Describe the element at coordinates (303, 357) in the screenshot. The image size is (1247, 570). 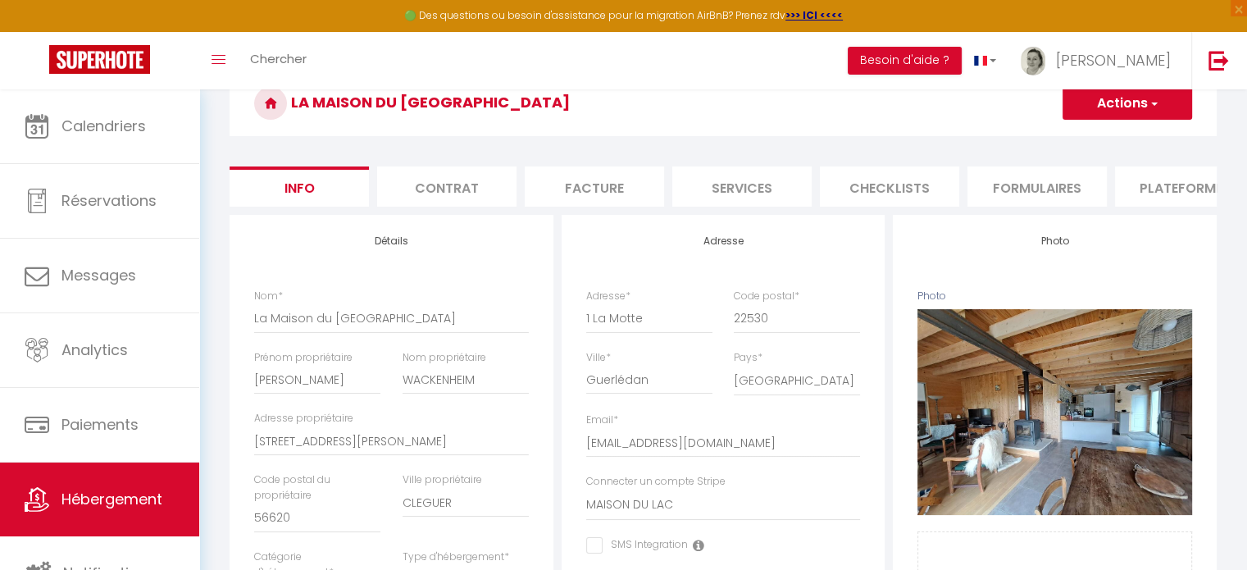
I see `label: Prénom propriétaire` at that location.